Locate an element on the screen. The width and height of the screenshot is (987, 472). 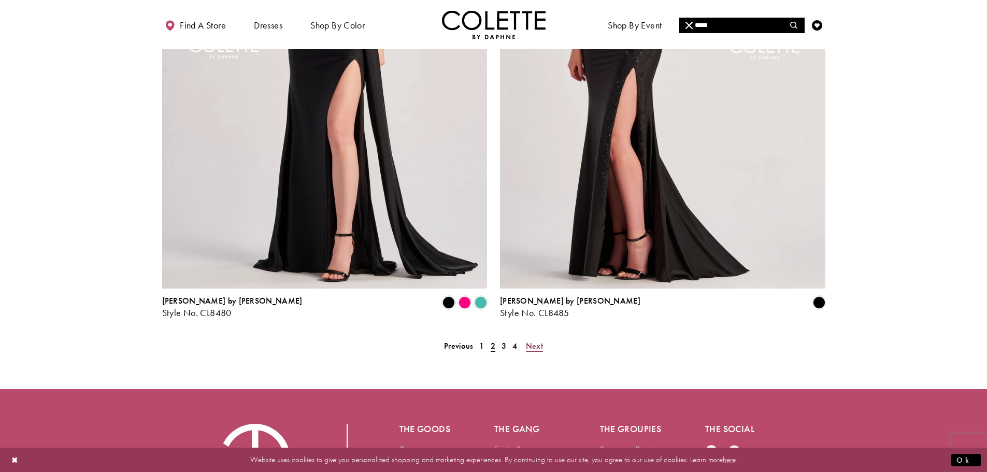
a: Prev Page is located at coordinates (459, 346).